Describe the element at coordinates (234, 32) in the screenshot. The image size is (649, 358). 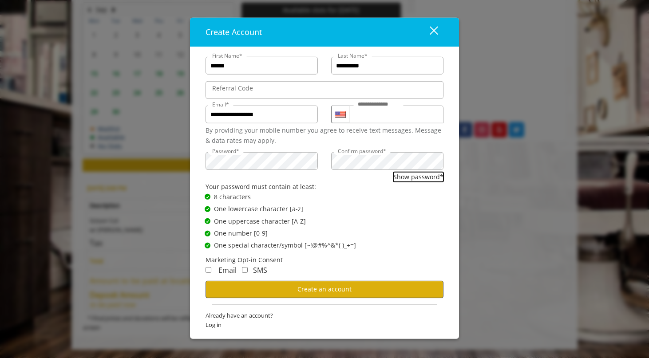
I see `span: Create Account` at that location.